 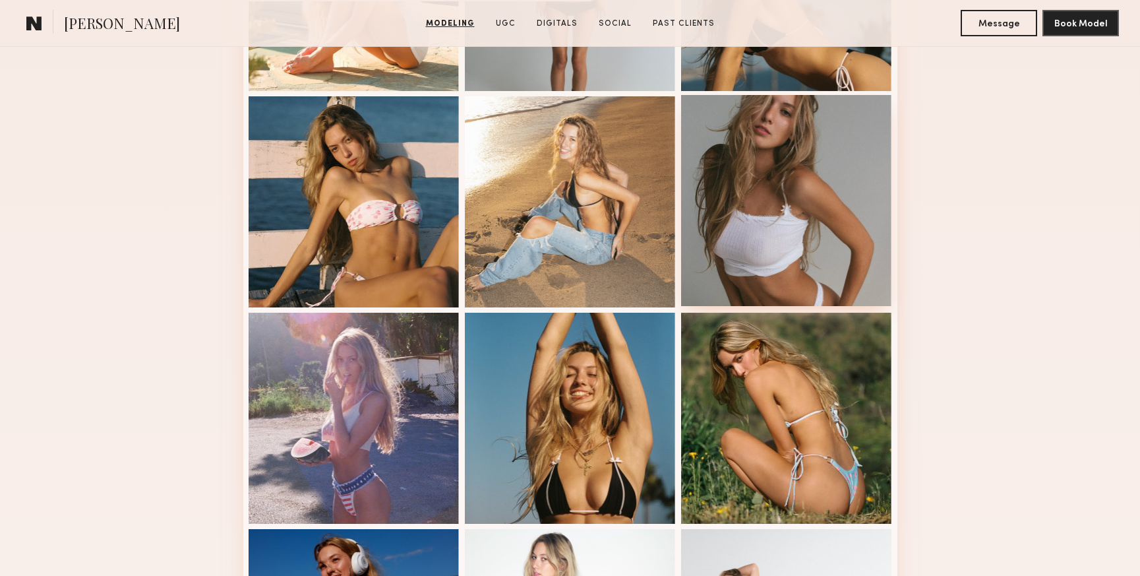 I want to click on a: Digitals, so click(x=557, y=24).